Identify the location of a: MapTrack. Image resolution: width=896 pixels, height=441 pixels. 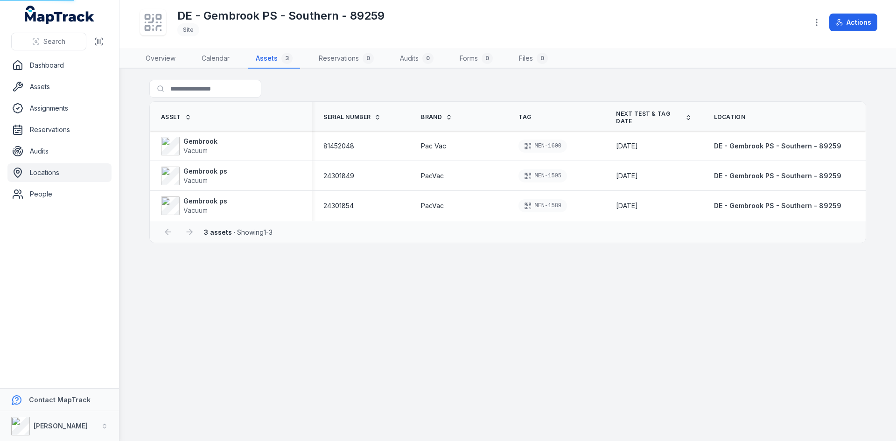
(60, 15).